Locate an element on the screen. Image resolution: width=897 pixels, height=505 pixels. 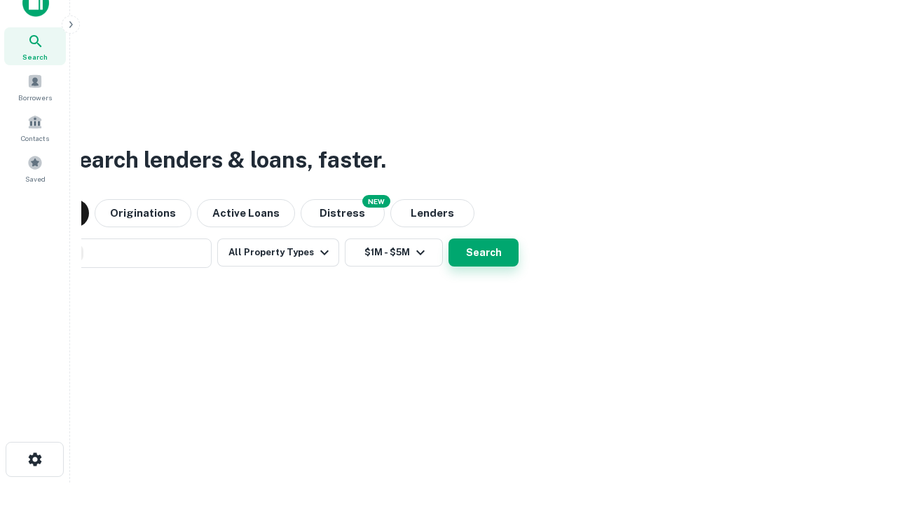
div: Search is located at coordinates (35, 46).